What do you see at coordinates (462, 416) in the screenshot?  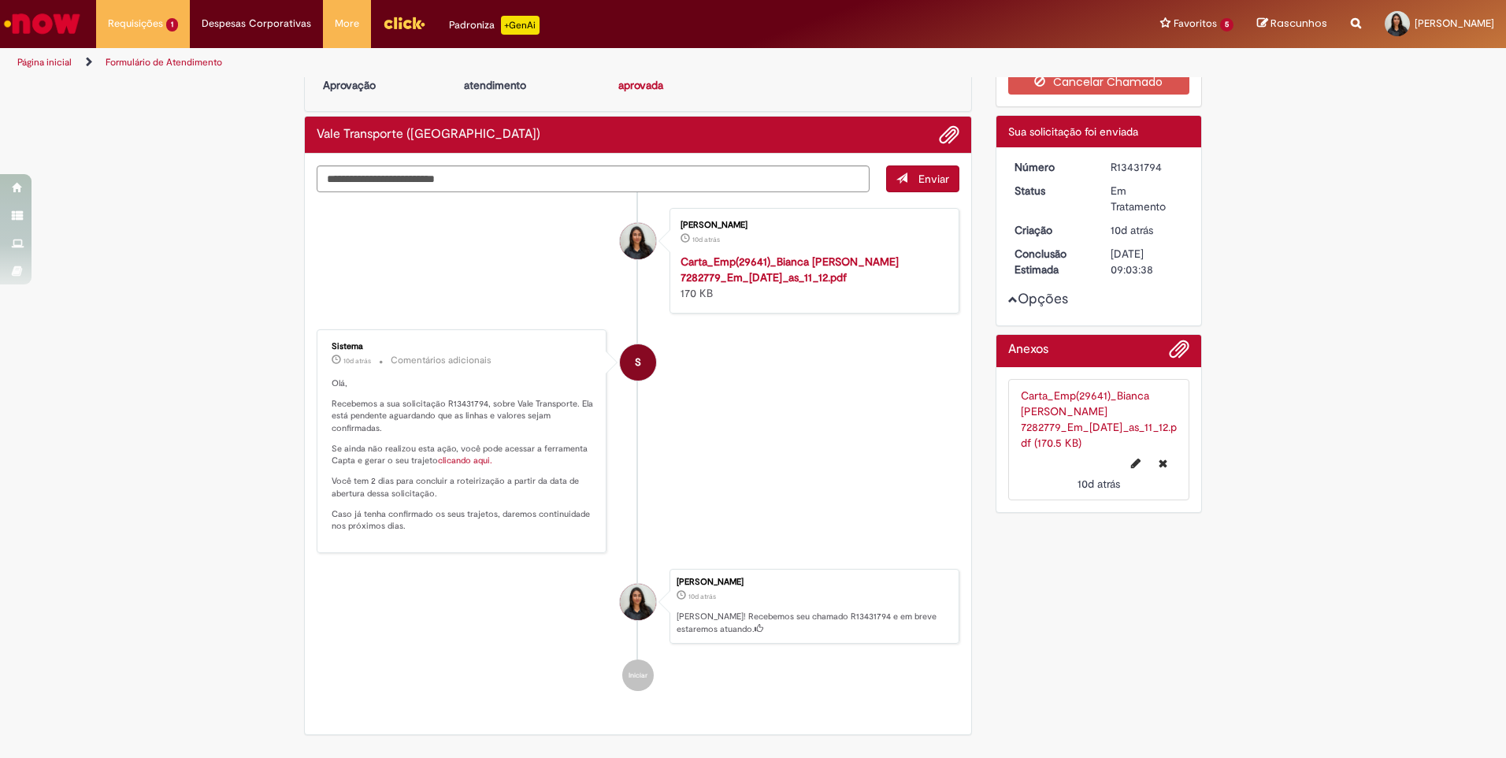 I see `p: Recebemos a sua solicitação R13431794, sobre Vale Transporte. Ela está pendente aguardando que as...` at bounding box center [462, 416].